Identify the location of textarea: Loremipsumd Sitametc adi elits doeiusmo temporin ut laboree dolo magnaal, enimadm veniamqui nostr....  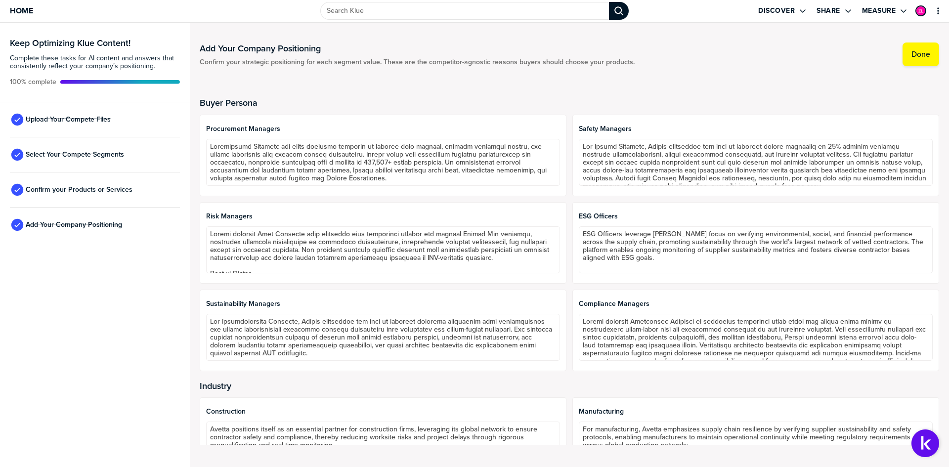
(383, 162).